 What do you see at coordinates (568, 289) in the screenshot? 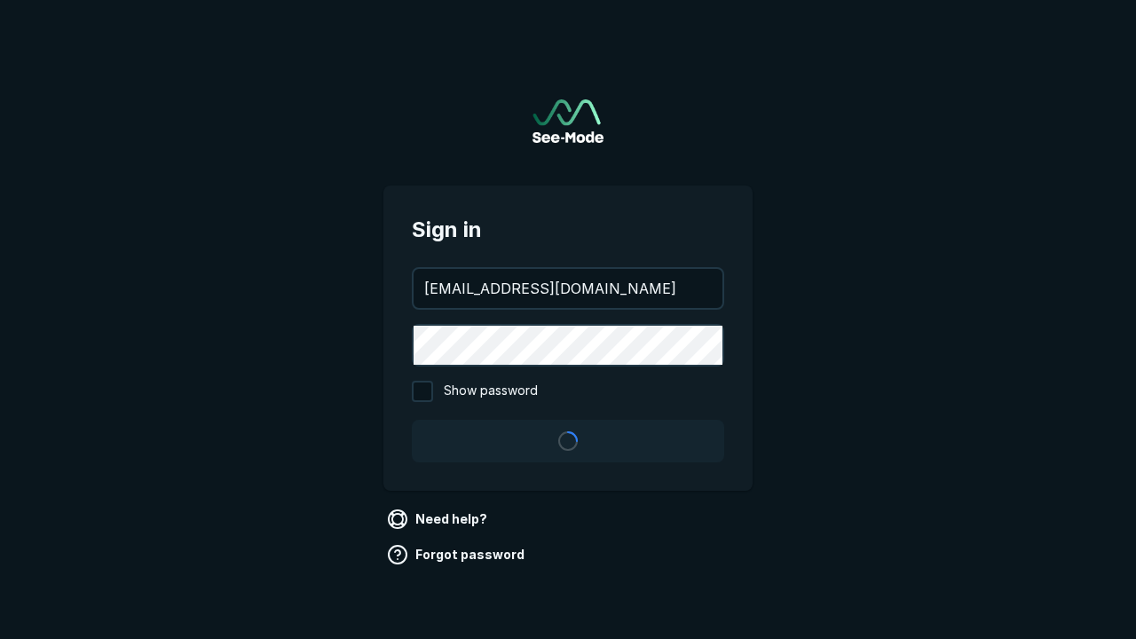
I see `input: your@email.com` at bounding box center [568, 289].